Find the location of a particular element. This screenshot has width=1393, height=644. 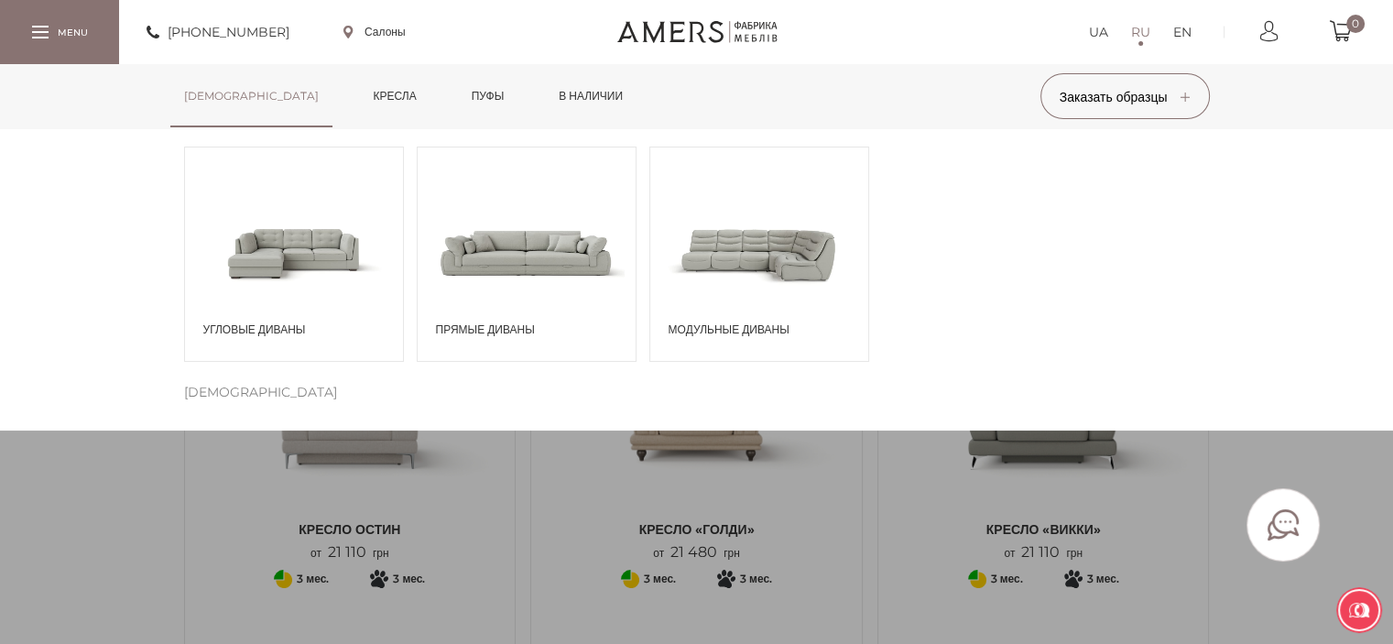

span: Заказать образцы is located at coordinates (1125, 97).